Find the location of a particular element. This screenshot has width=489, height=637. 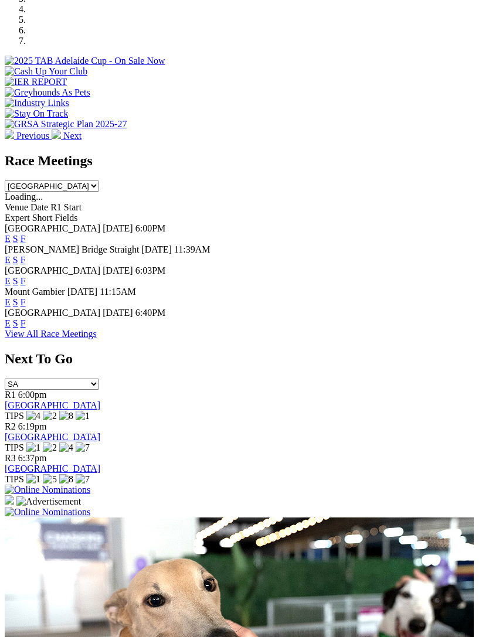

img: Cash Up Your Club is located at coordinates (46, 72).